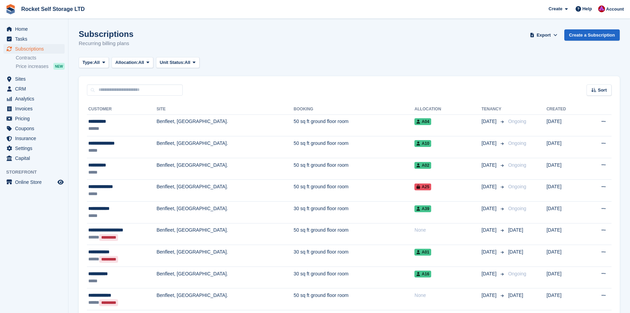 This screenshot has height=313, width=630. I want to click on span: A01, so click(422, 252).